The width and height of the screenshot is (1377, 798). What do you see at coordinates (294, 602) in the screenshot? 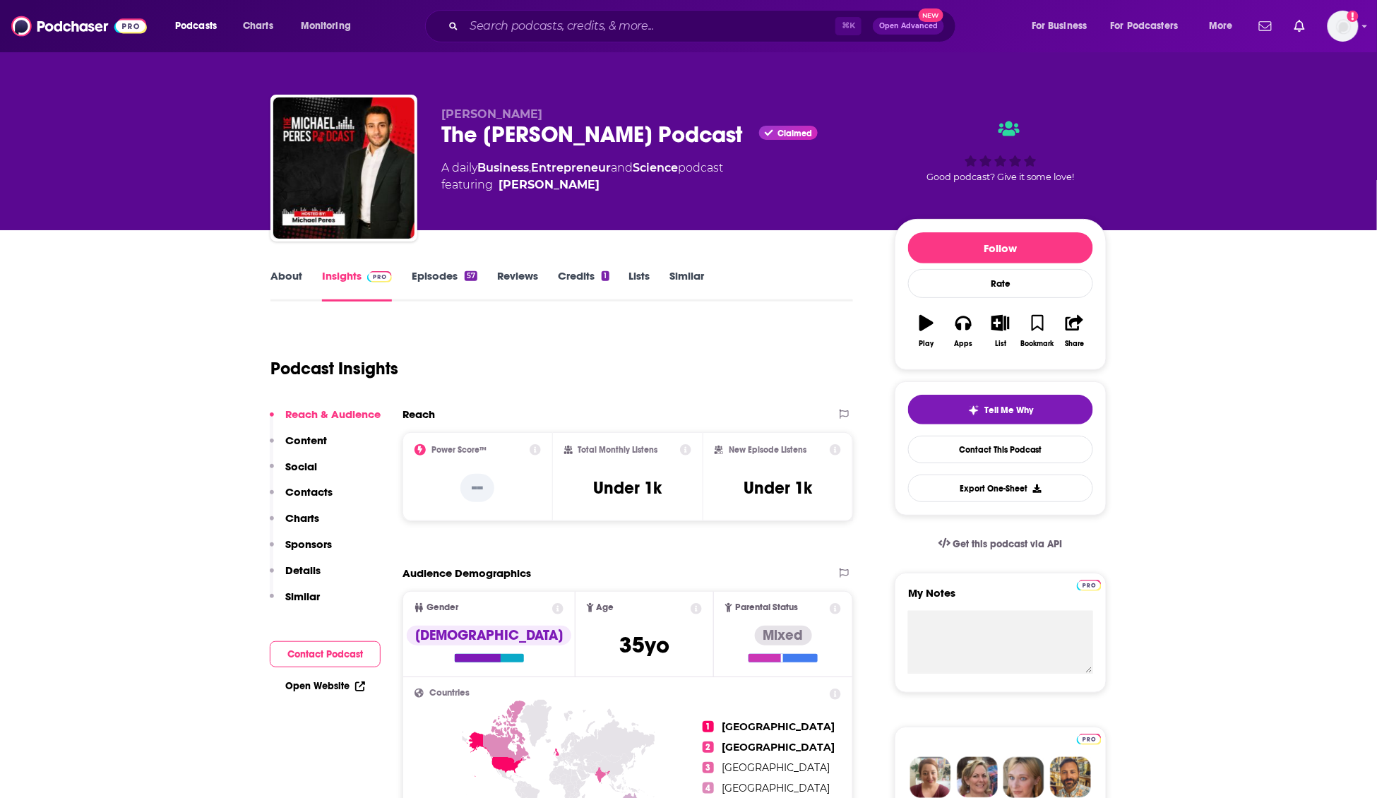
I see `button: Similar` at bounding box center [294, 602].